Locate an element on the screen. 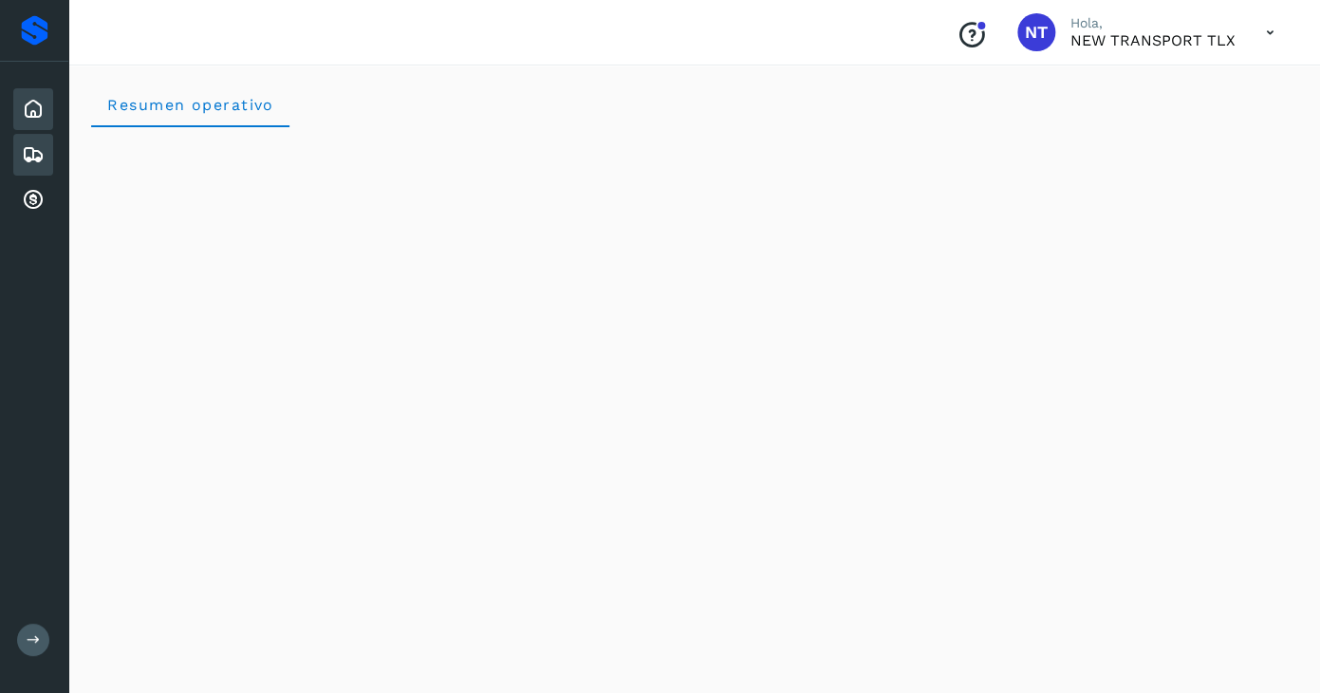  div: Inicio is located at coordinates (33, 109).